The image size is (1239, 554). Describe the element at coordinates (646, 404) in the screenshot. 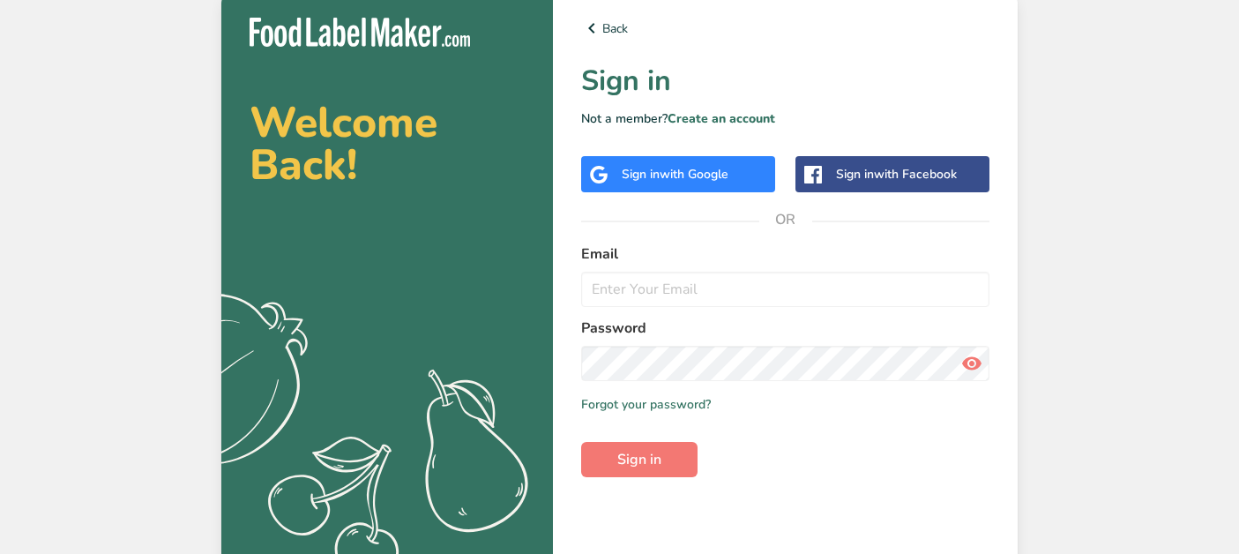

I see `a: Forgot your password?` at that location.